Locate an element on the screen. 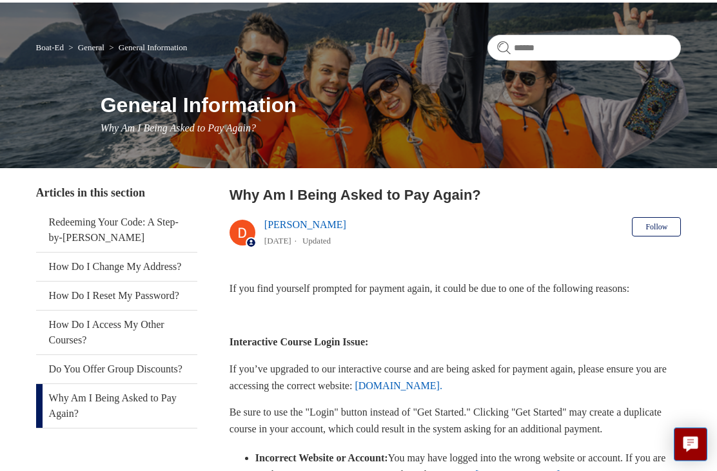 The image size is (717, 471). time: 05/07/2025, 10:10 is located at coordinates (278, 241).